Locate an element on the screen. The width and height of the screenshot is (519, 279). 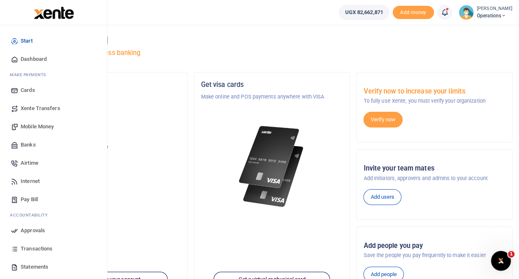
span: Add money is located at coordinates (414, 12).